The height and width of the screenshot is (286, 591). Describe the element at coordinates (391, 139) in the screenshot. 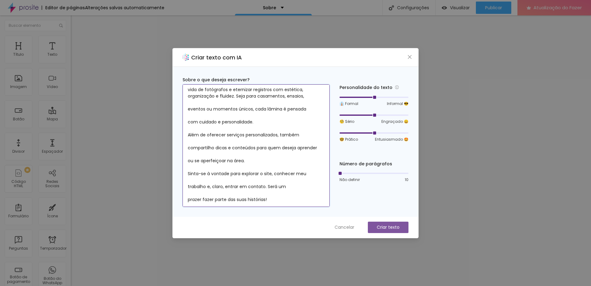

I see `font: Entusiasmado 🤩` at that location.